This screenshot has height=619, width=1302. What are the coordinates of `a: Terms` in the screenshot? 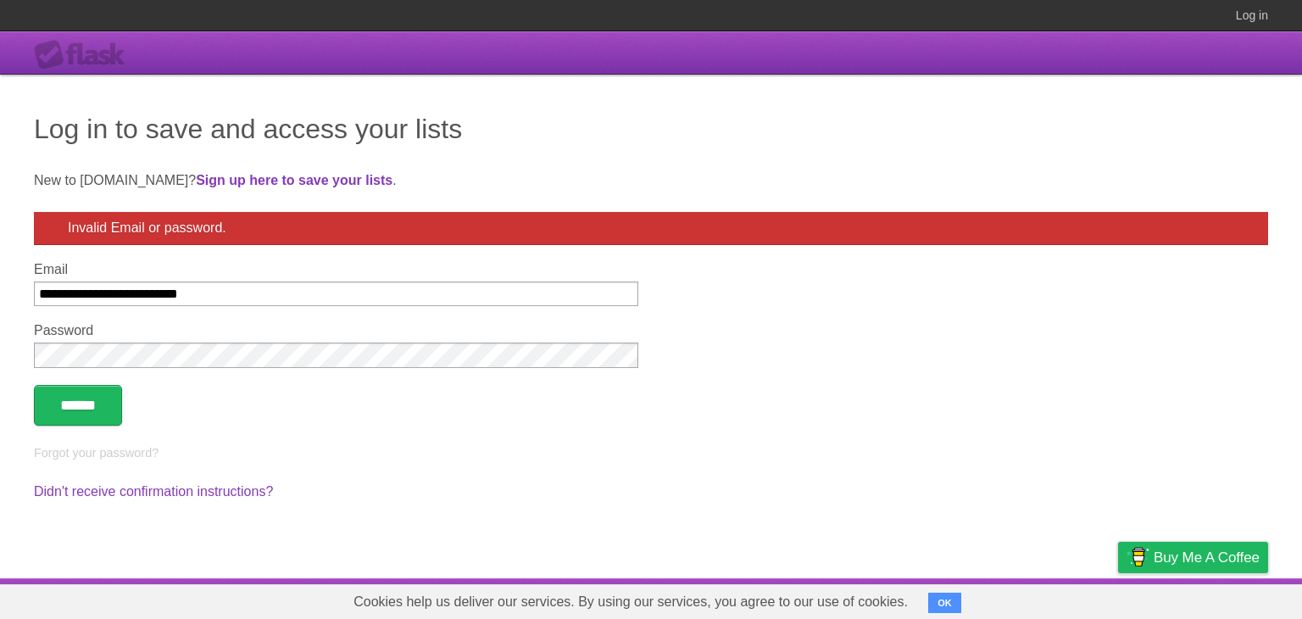 It's located at (1057, 598).